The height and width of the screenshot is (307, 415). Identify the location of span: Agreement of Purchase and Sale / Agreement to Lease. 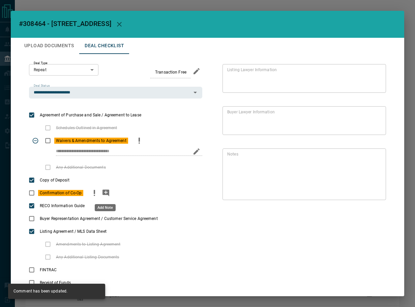
(90, 115).